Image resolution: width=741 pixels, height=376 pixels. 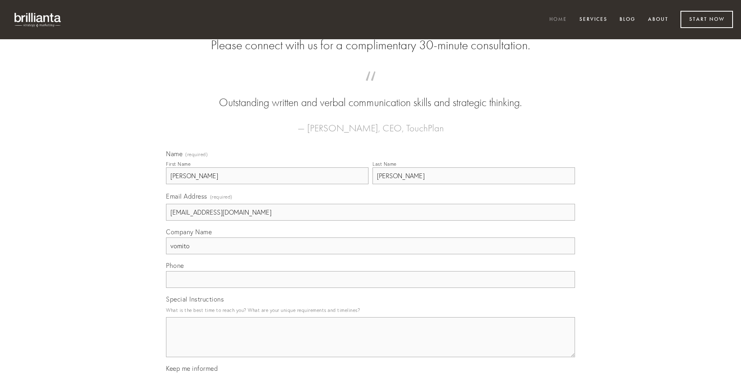 What do you see at coordinates (174, 154) in the screenshot?
I see `span: Name` at bounding box center [174, 154].